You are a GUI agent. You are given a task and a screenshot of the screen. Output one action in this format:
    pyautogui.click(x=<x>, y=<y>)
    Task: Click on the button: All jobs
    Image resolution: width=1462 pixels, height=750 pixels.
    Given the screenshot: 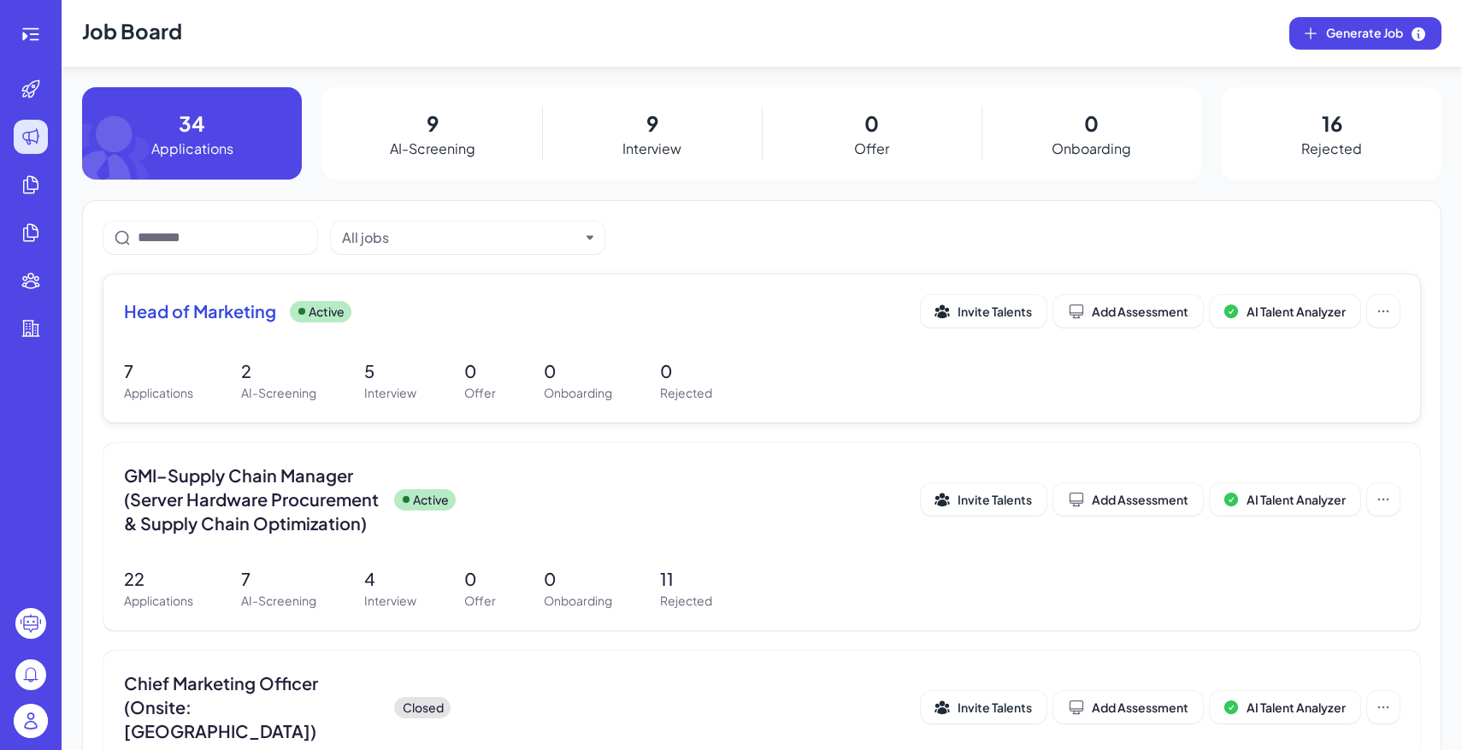 What is the action you would take?
    pyautogui.click(x=461, y=238)
    